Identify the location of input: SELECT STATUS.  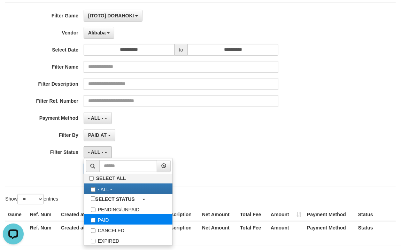
(93, 199).